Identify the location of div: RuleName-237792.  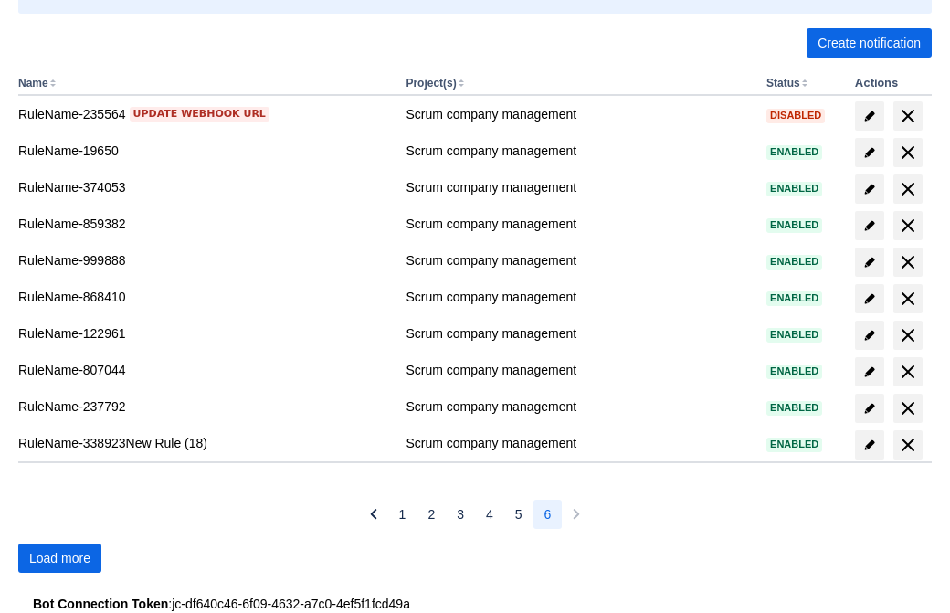
(205, 406).